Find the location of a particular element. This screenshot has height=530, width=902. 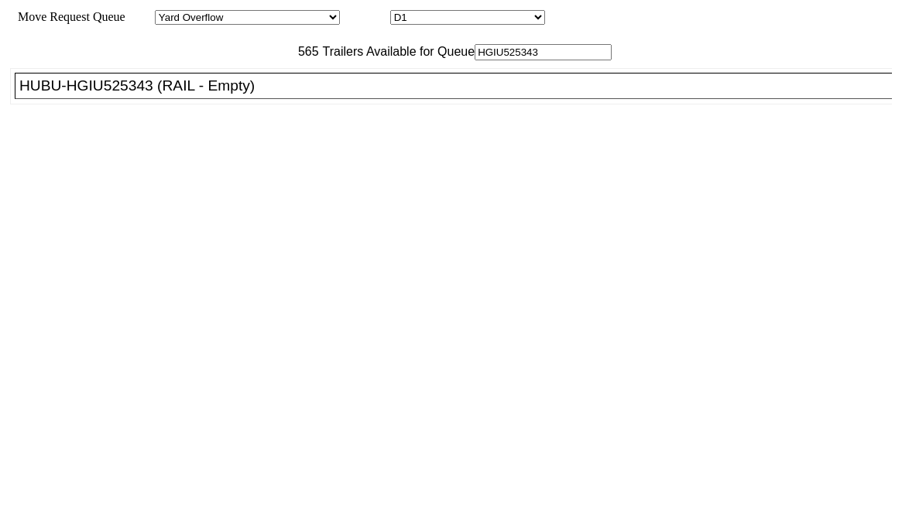

span: Location is located at coordinates (365, 16).